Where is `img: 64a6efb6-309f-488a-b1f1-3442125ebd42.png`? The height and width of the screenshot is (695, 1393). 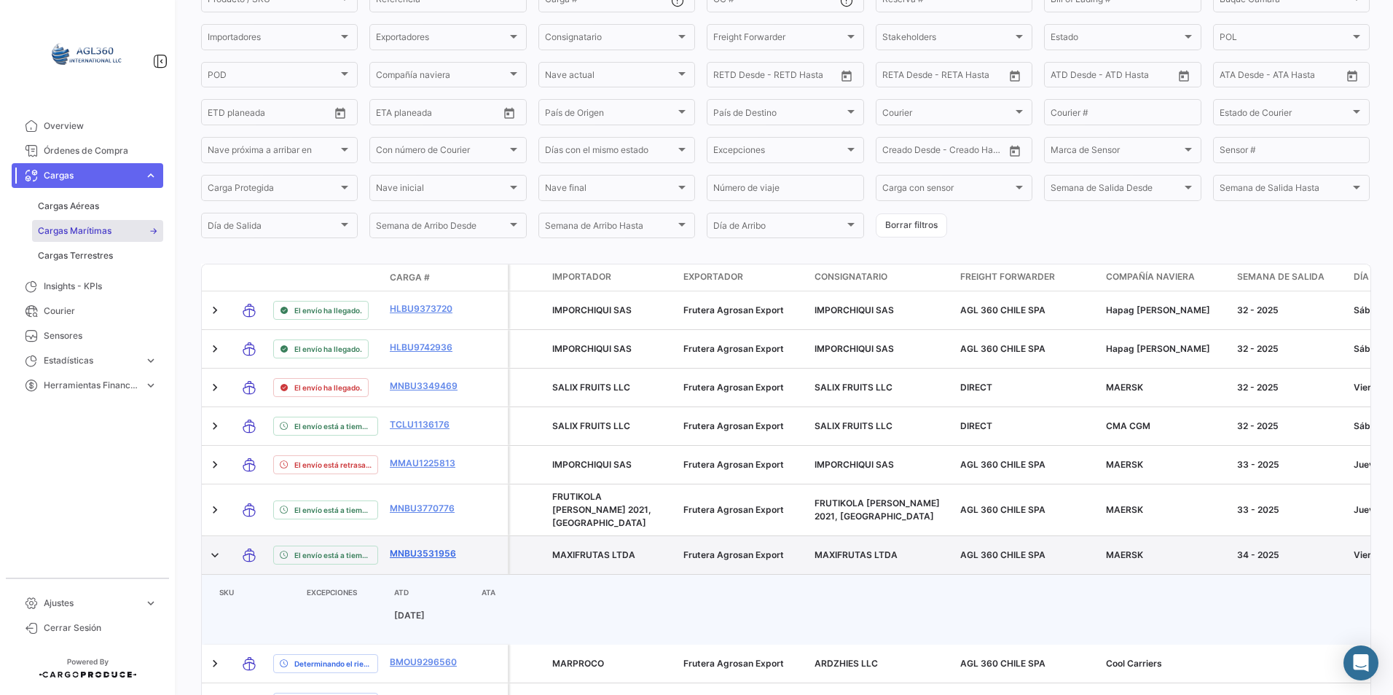
img: 64a6efb6-309f-488a-b1f1-3442125ebd42.png is located at coordinates (87, 54).